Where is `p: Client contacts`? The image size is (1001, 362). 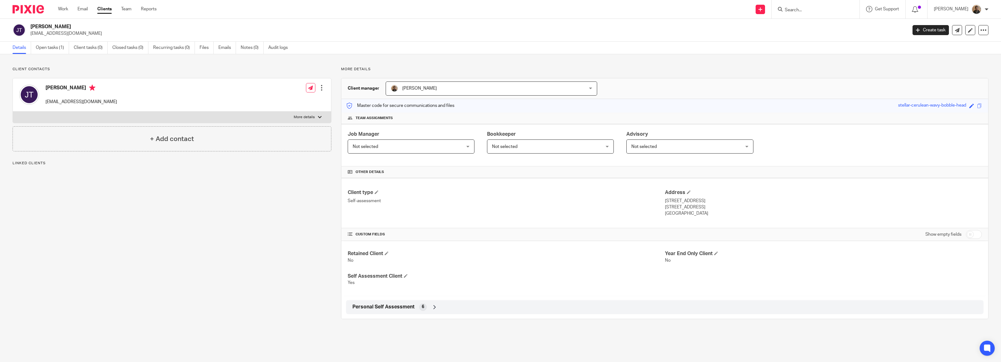
p: Client contacts is located at coordinates (172, 69).